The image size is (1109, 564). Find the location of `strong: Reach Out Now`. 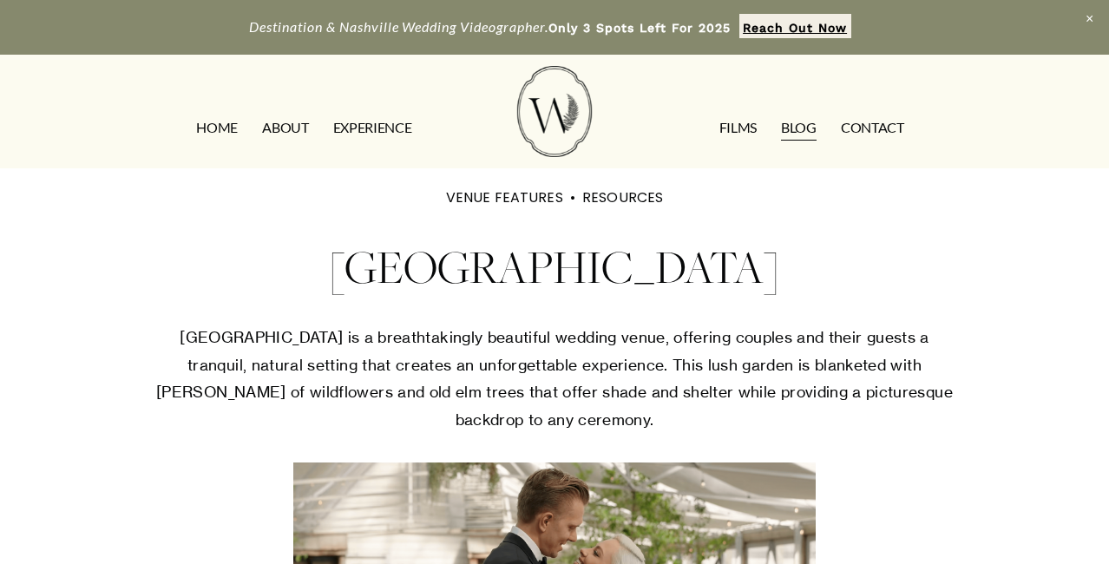

strong: Reach Out Now is located at coordinates (795, 28).